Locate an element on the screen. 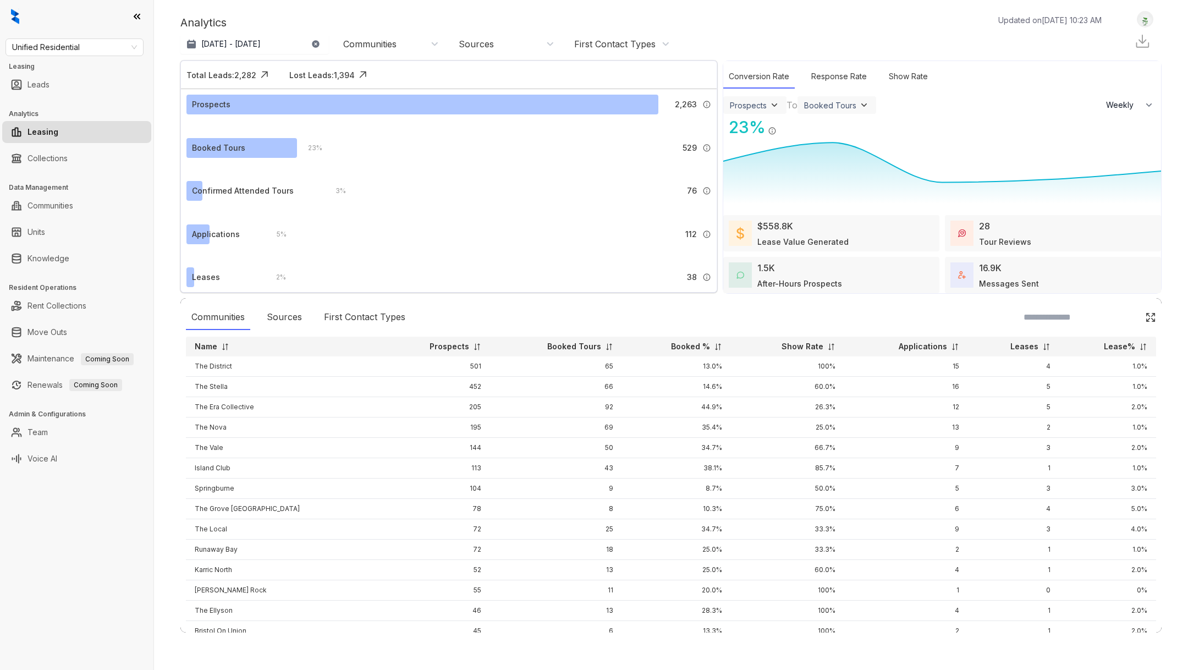  td: The Nova is located at coordinates (283, 427).